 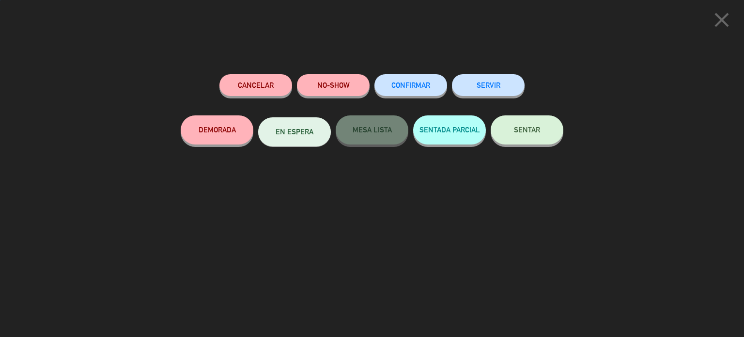 I want to click on span: CONFIRMAR, so click(x=411, y=85).